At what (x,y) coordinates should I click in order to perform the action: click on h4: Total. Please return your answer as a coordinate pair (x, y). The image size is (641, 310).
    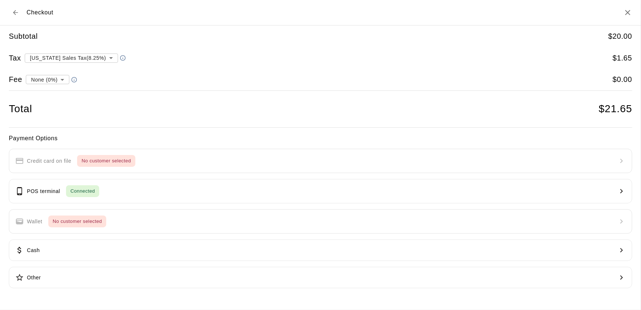
    Looking at the image, I should click on (20, 109).